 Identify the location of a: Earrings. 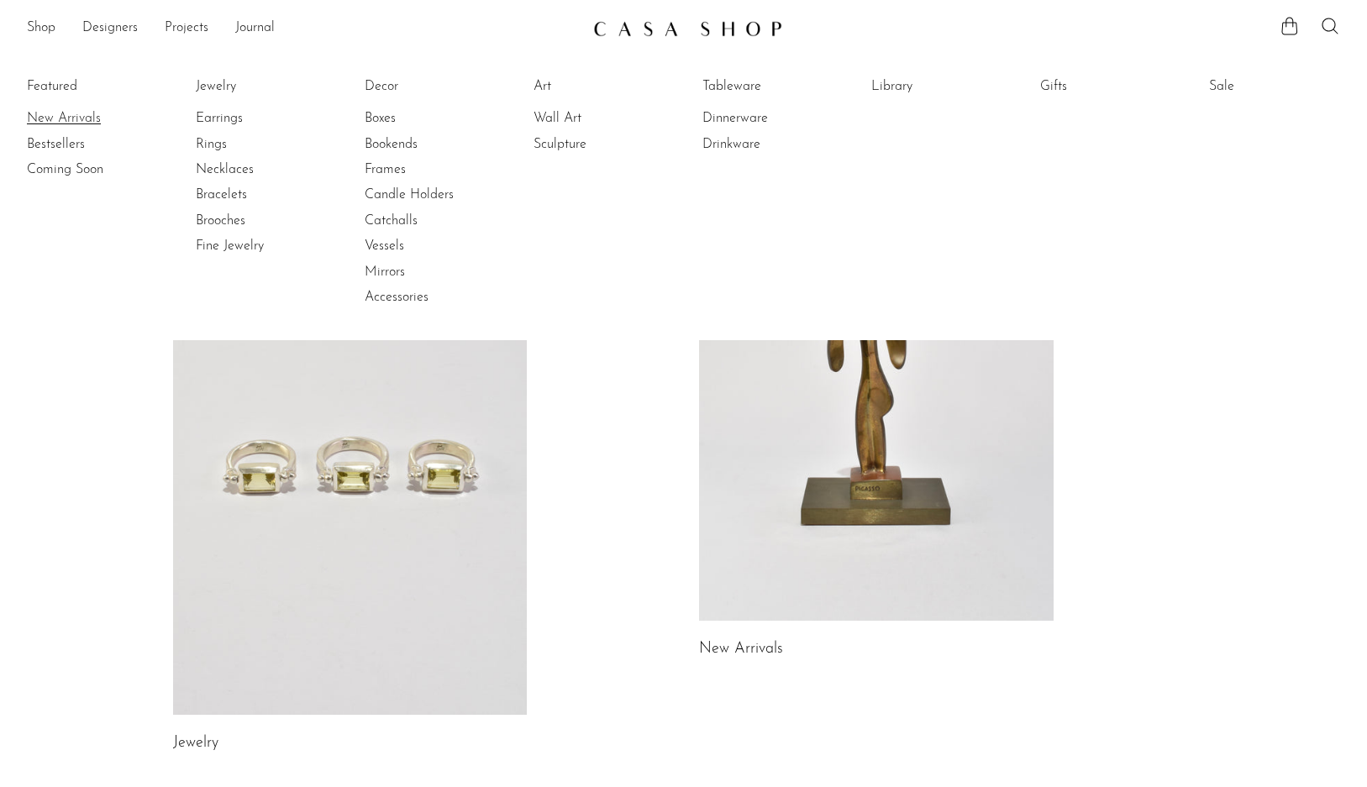
(259, 118).